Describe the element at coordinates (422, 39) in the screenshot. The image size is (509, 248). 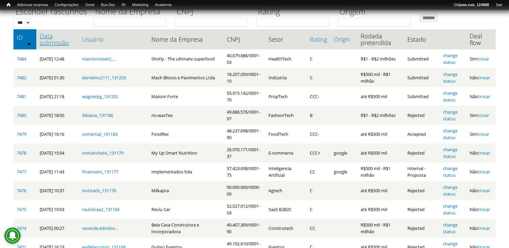
I see `th: Estado` at that location.